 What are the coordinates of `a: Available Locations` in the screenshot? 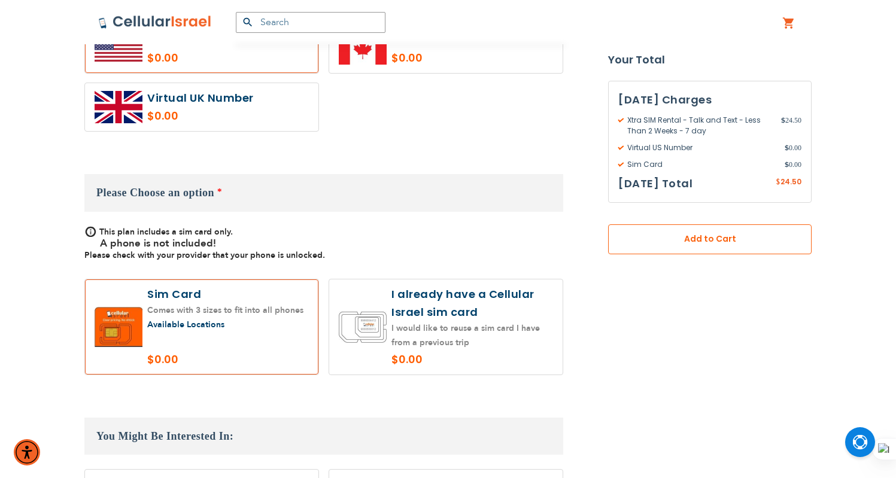 It's located at (186, 324).